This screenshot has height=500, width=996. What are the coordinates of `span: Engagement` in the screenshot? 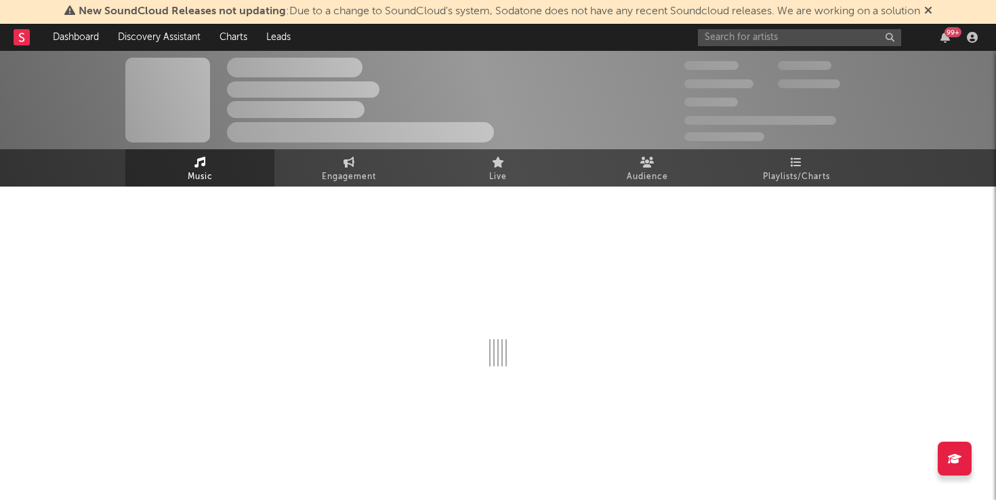 It's located at (349, 177).